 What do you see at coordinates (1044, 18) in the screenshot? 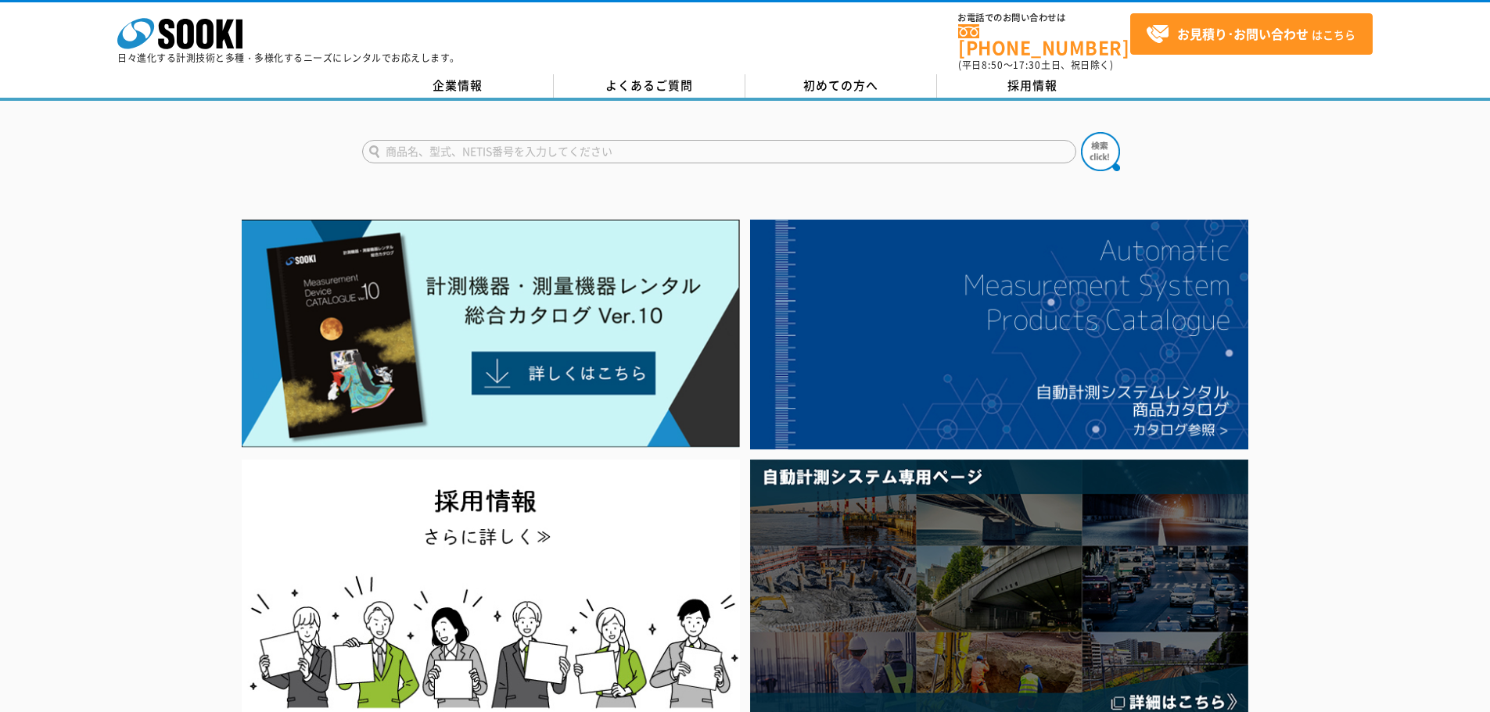
I see `span: お電話でのお問い合わせは` at bounding box center [1044, 18].